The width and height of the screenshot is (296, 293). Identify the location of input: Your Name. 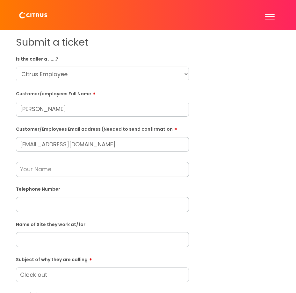
(102, 169).